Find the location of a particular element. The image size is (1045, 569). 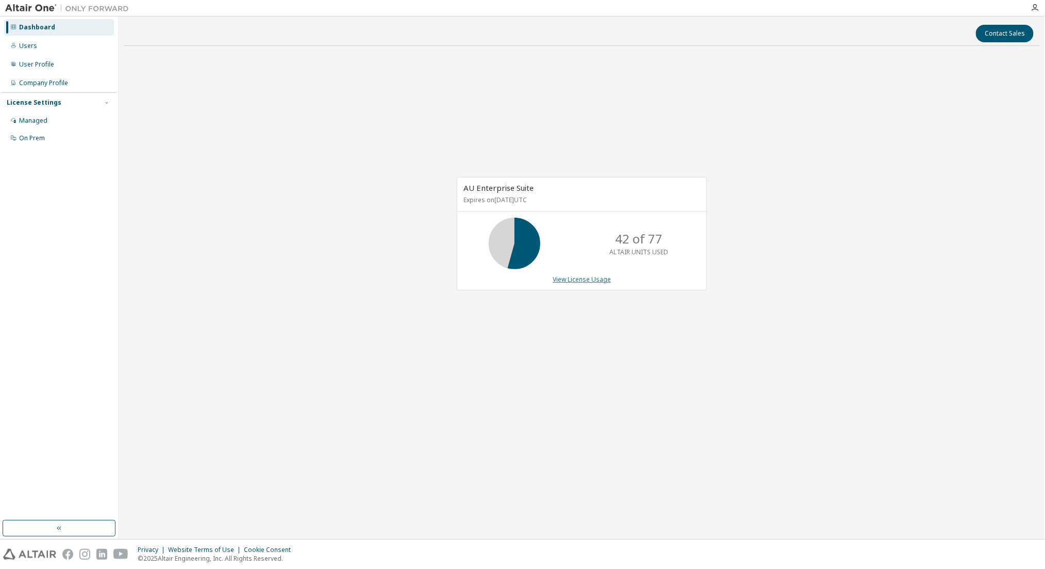

img: linkedin.svg is located at coordinates (102, 554).